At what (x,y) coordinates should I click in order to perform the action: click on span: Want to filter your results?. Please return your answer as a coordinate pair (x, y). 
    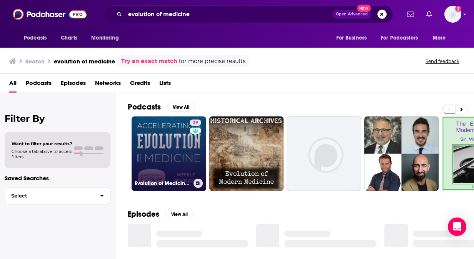
    Looking at the image, I should click on (42, 144).